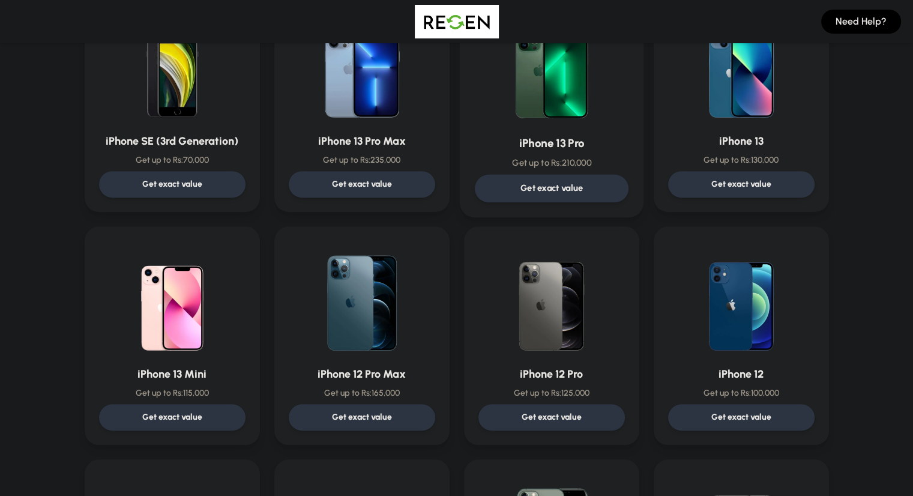 This screenshot has width=913, height=496. I want to click on img: iPhone 12, so click(742, 298).